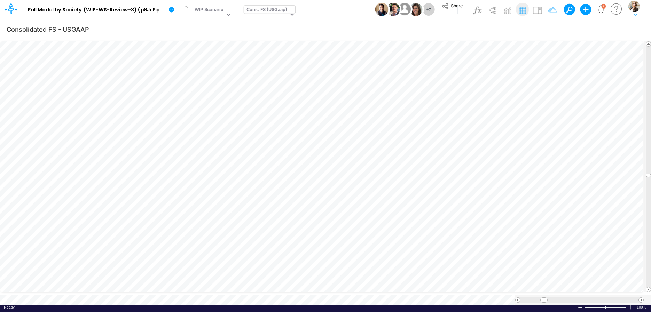  I want to click on div: Zoom Out, so click(580, 308).